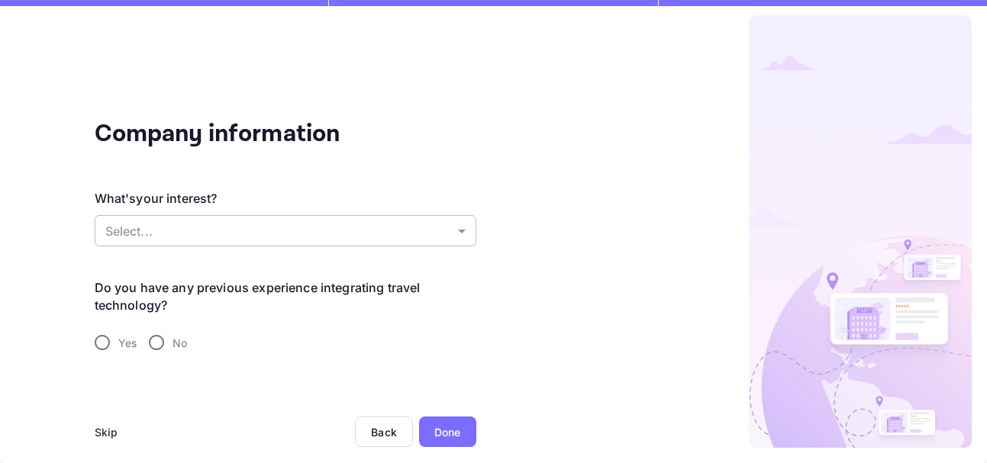 This screenshot has height=463, width=987. Describe the element at coordinates (106, 432) in the screenshot. I see `div: Skip` at that location.